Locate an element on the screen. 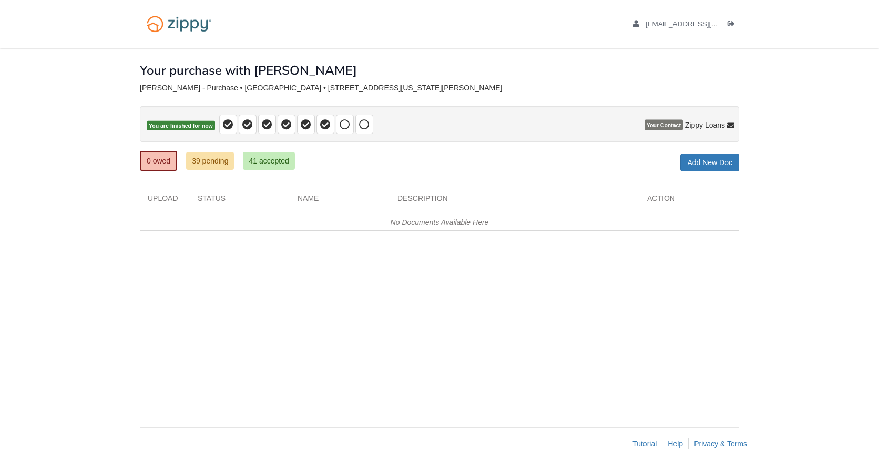  a: edit profile is located at coordinates (699, 25).